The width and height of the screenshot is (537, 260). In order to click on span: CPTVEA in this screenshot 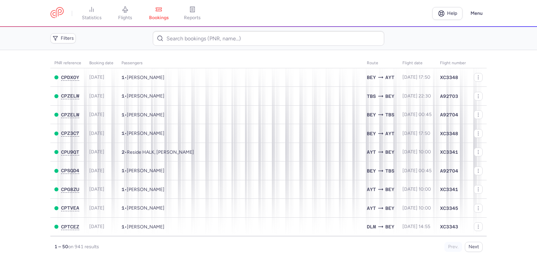, I will do `click(70, 208)`.